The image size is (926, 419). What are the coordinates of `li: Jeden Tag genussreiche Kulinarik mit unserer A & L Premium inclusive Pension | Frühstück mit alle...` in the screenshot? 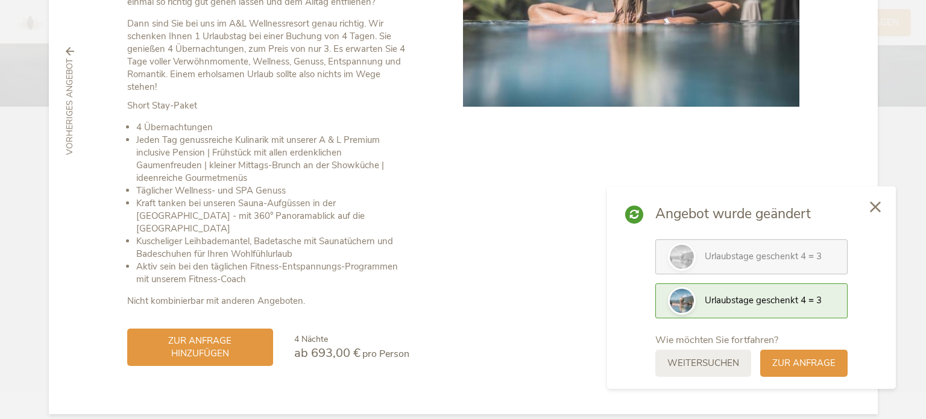 It's located at (273, 159).